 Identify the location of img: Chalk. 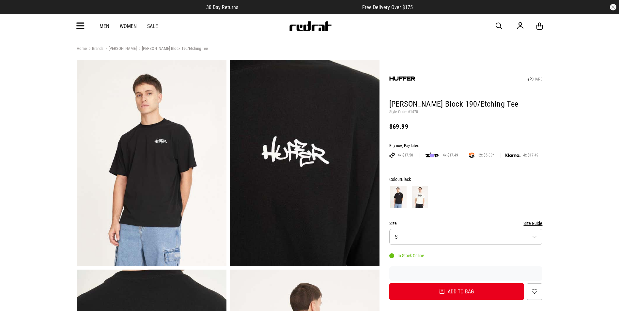
(420, 197).